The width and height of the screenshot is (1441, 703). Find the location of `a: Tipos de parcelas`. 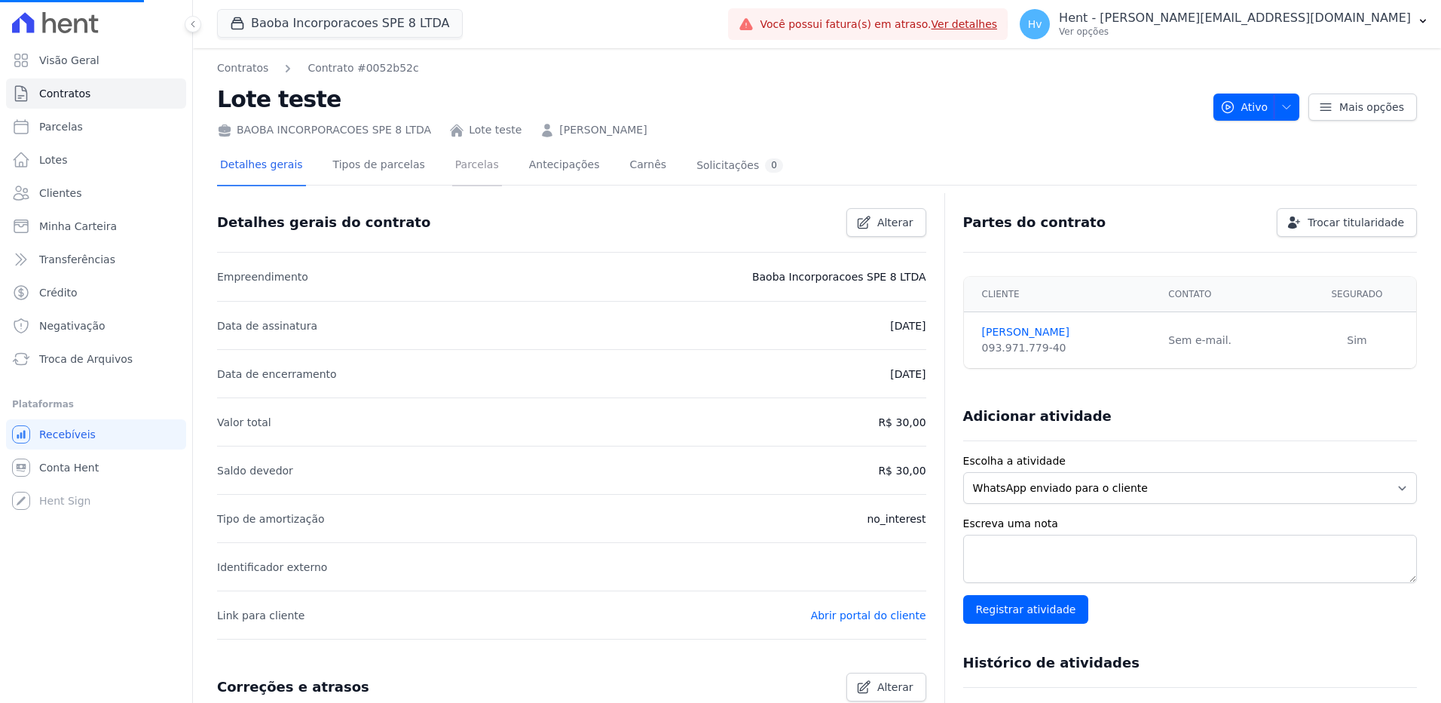

a: Tipos de parcelas is located at coordinates (379, 166).